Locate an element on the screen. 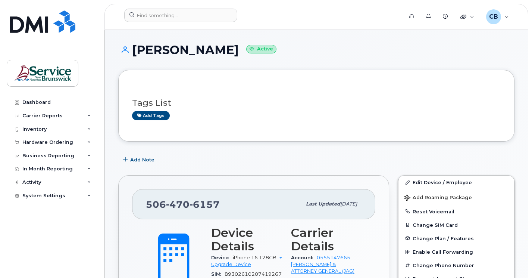  span: 6157 is located at coordinates (204, 204).